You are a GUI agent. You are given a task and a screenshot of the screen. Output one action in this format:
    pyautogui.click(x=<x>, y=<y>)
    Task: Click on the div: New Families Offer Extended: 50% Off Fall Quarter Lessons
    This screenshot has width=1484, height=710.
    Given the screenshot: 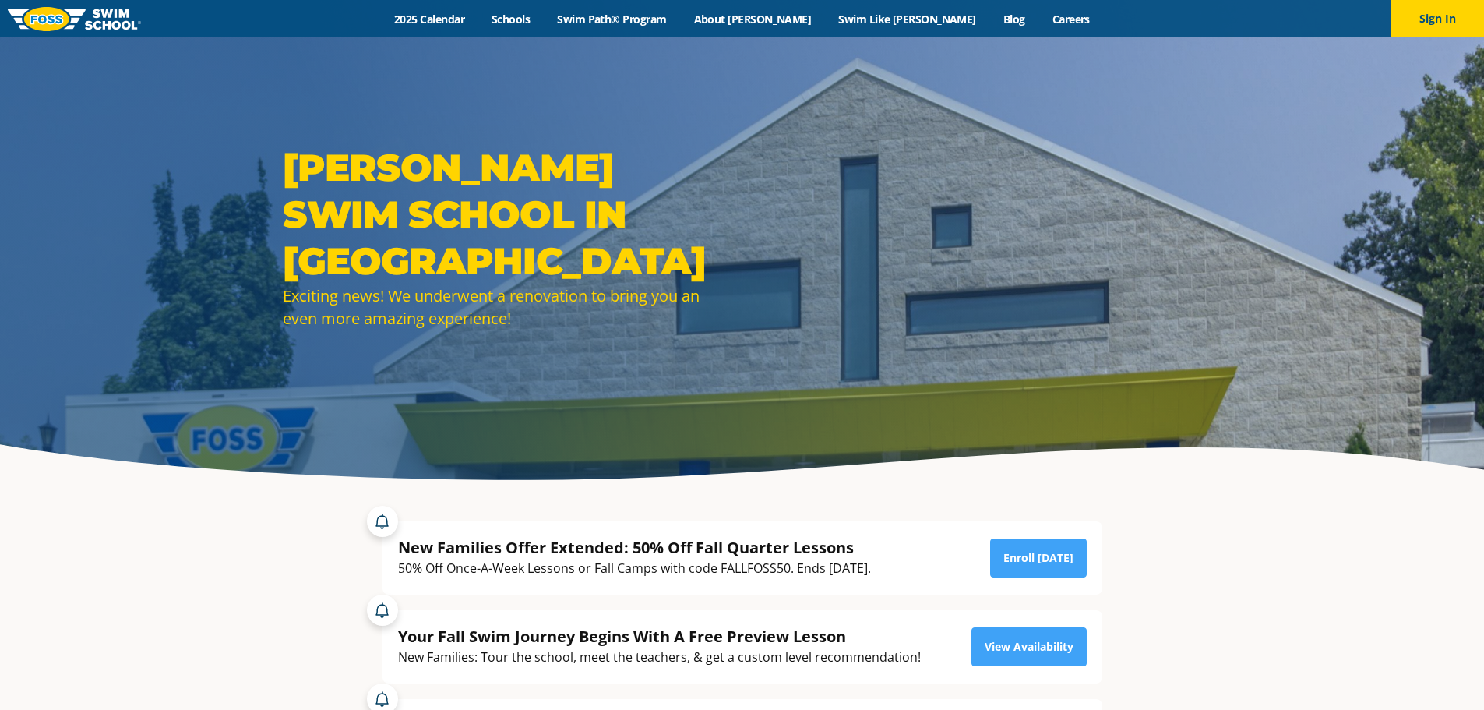 What is the action you would take?
    pyautogui.click(x=634, y=547)
    